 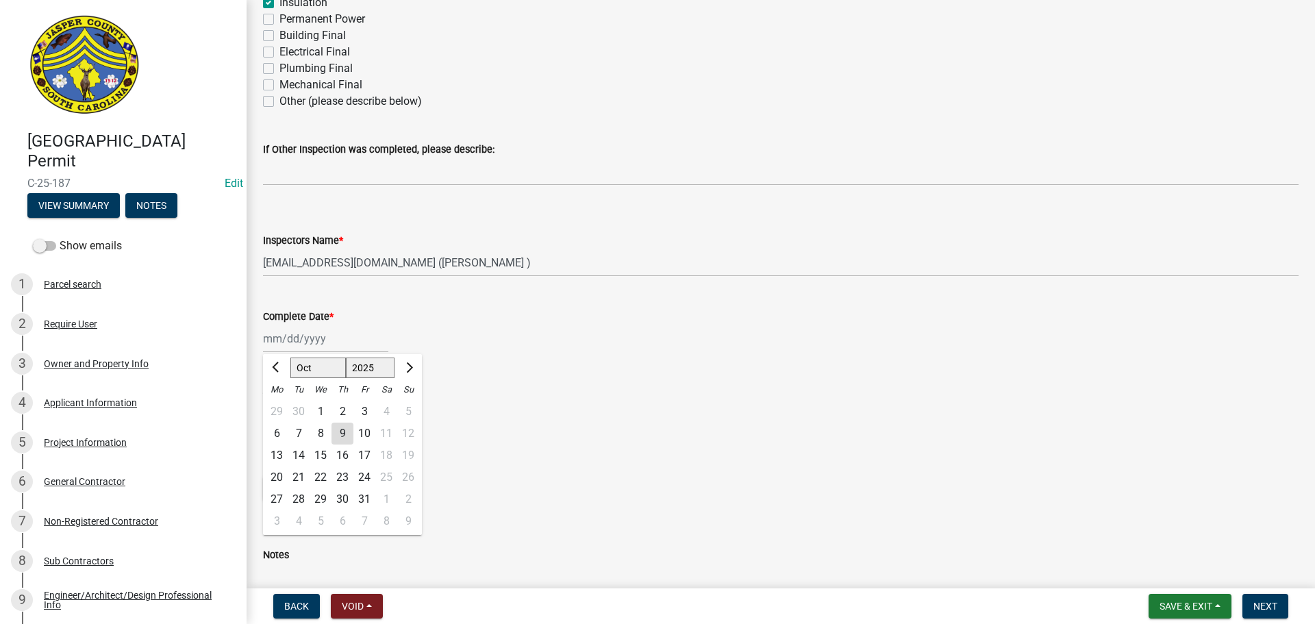 What do you see at coordinates (277, 412) in the screenshot?
I see `div: Monday, September 29, 2025` at bounding box center [277, 412].